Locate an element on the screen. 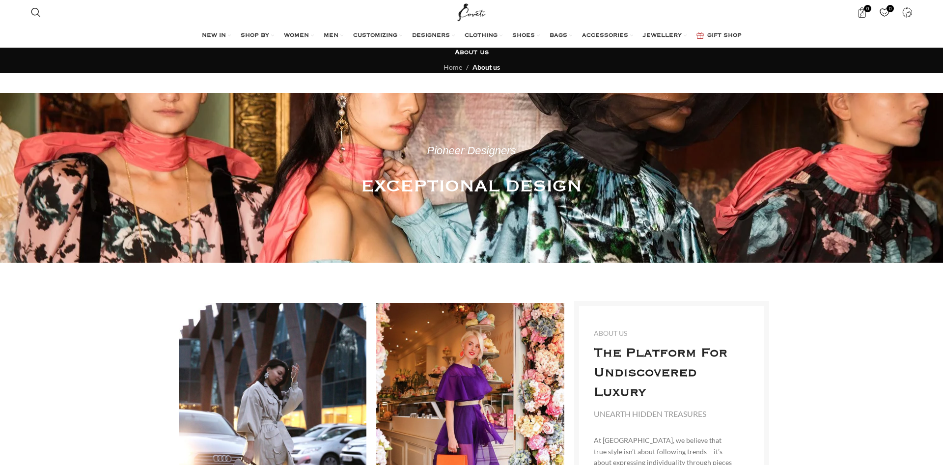  span: MEN is located at coordinates (331, 36).